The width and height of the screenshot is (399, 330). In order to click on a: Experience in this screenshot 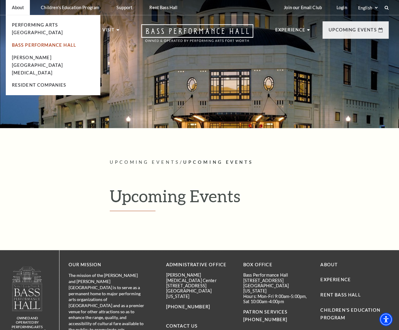, I will do `click(336, 279)`.